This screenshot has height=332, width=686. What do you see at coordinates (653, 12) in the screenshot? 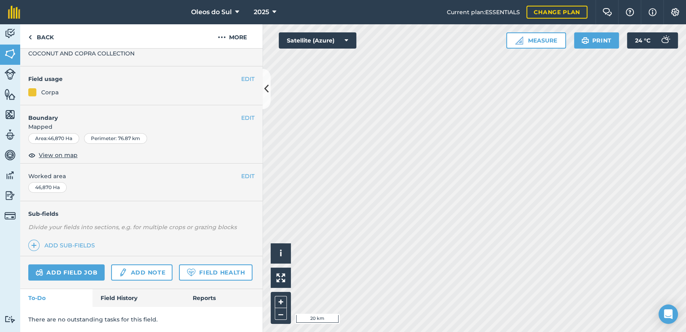
I see `img: svg+xml;base64,PHN2ZyB4bWxucz0iaHR0cDovL3d3dy53My5vcmcvMjAwMC9zdmciIHdpZHRoPSIxNyIgaGVpZ2h0PSIxNy...` at bounding box center [653, 12].